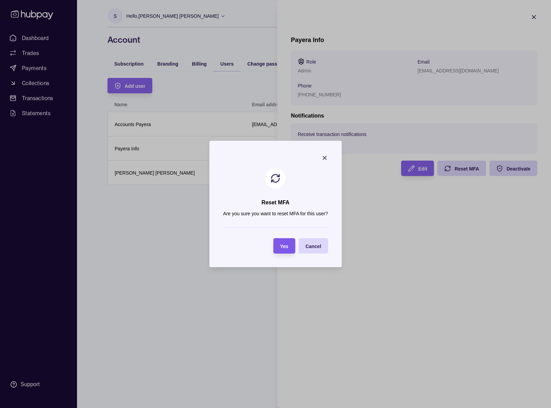  Describe the element at coordinates (275, 203) in the screenshot. I see `h2: Reset MFA` at that location.